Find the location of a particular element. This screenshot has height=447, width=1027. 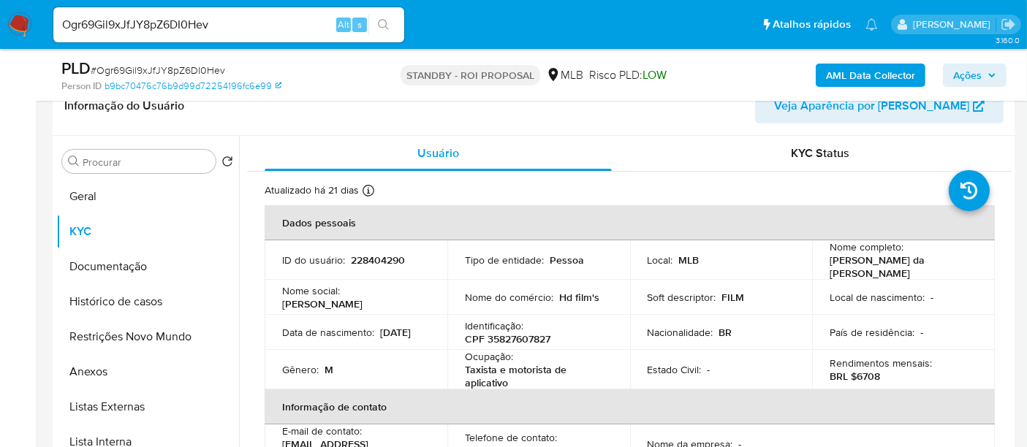

p: E-mail de contato : is located at coordinates (321, 431).